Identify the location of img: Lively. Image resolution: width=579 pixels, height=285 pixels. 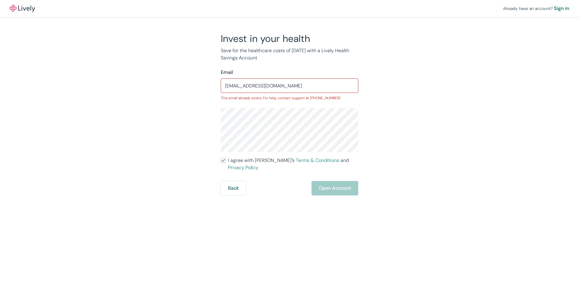
(22, 8).